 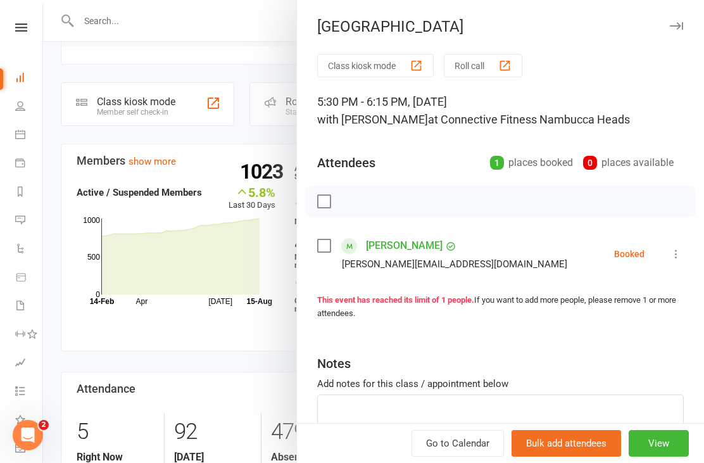 I want to click on a: Reports, so click(x=29, y=193).